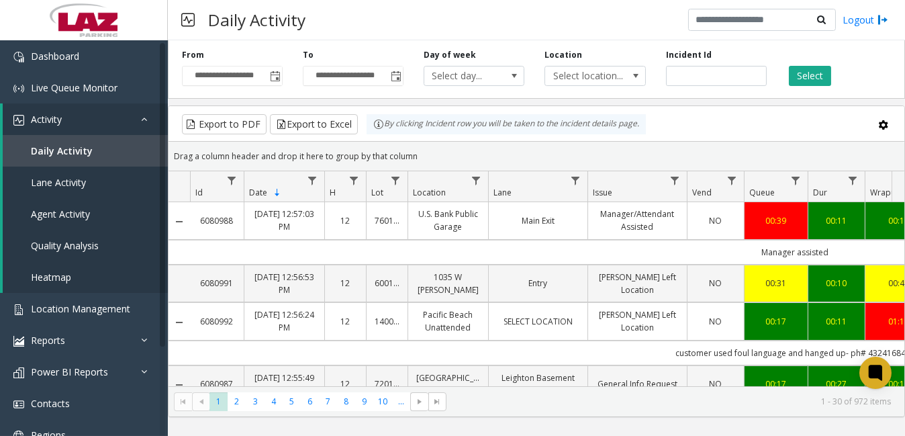 Image resolution: width=905 pixels, height=436 pixels. I want to click on span: Page 8, so click(346, 401).